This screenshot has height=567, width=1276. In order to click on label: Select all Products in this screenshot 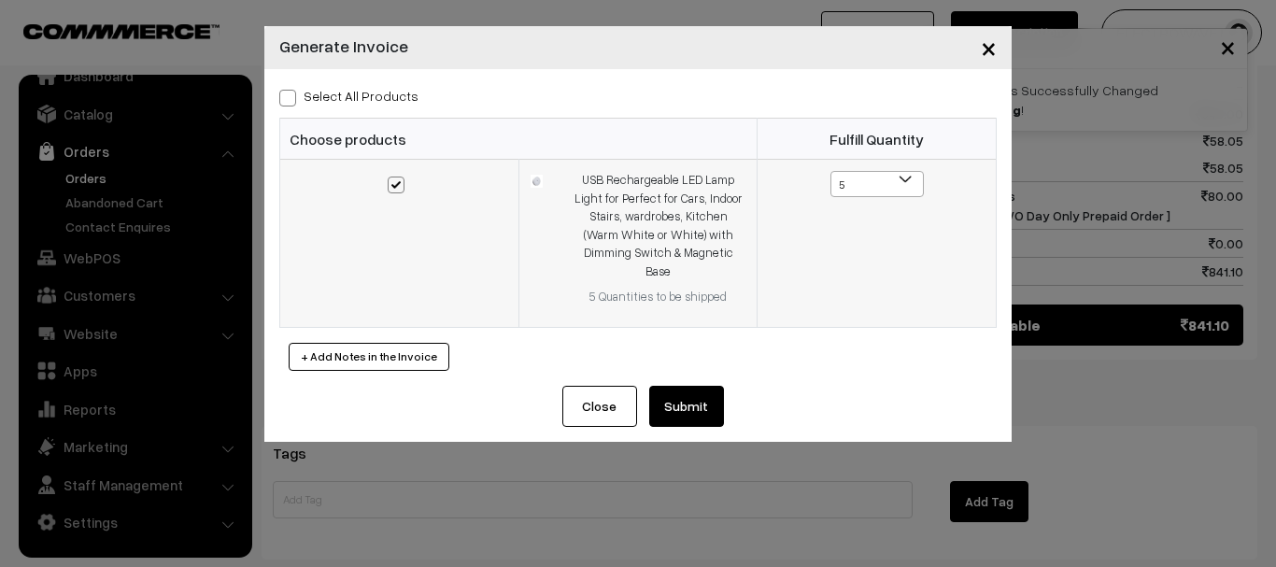, I will do `click(348, 95)`.